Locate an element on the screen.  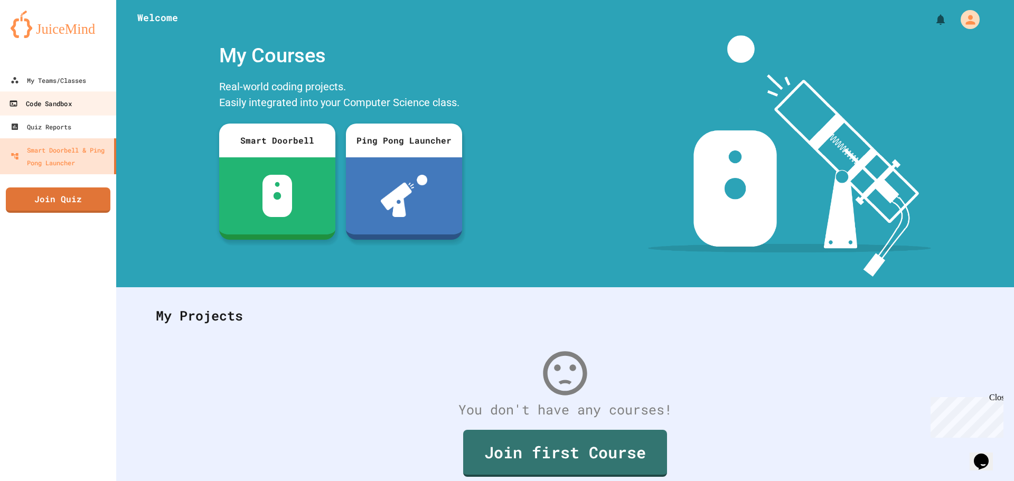
img: sdb-white.svg is located at coordinates (277, 196).